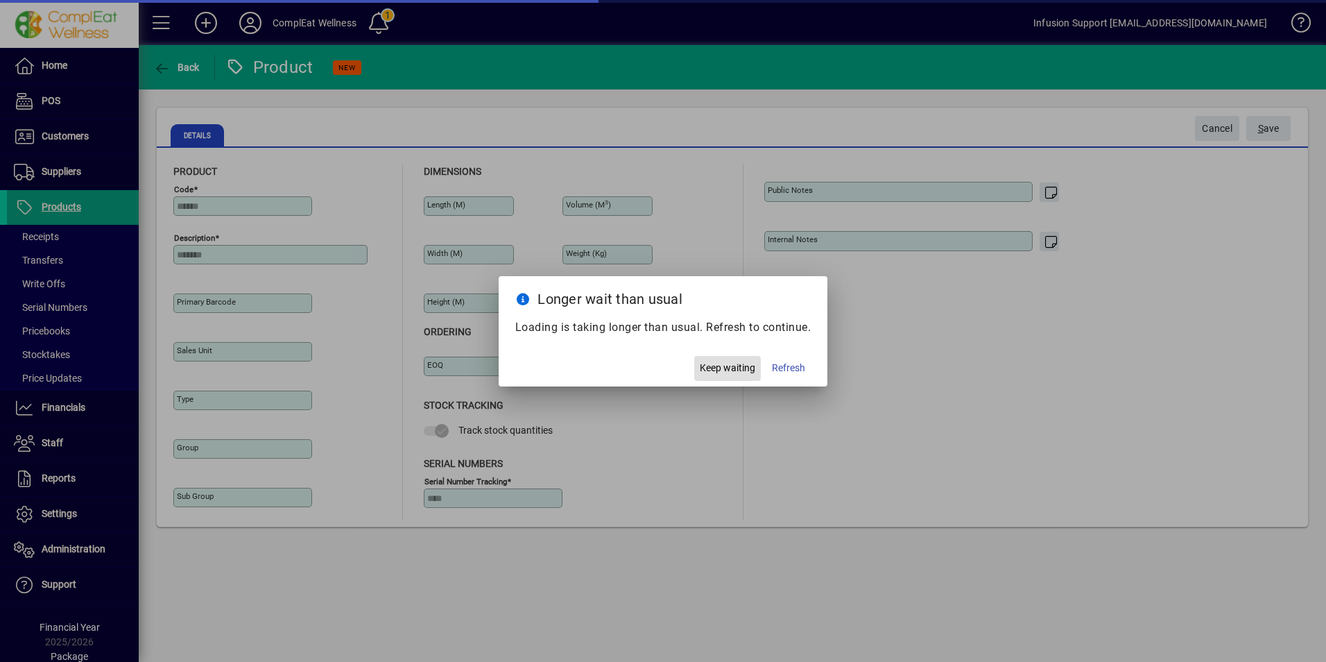  I want to click on button: Keep waiting, so click(728, 368).